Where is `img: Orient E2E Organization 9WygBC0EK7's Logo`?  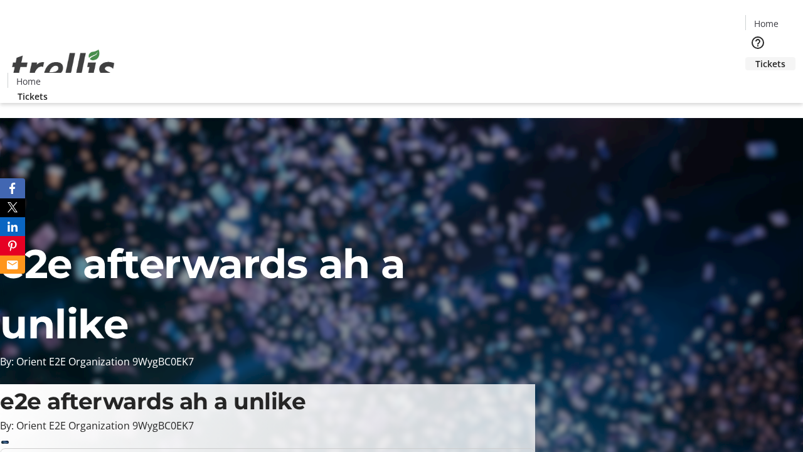 img: Orient E2E Organization 9WygBC0EK7's Logo is located at coordinates (63, 67).